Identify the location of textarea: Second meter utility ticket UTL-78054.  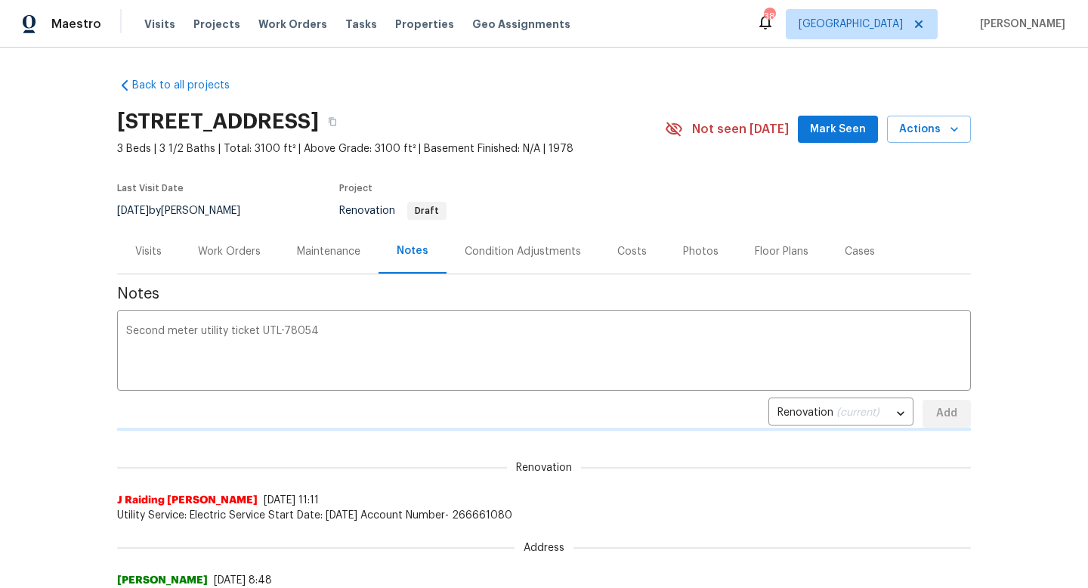
(544, 352).